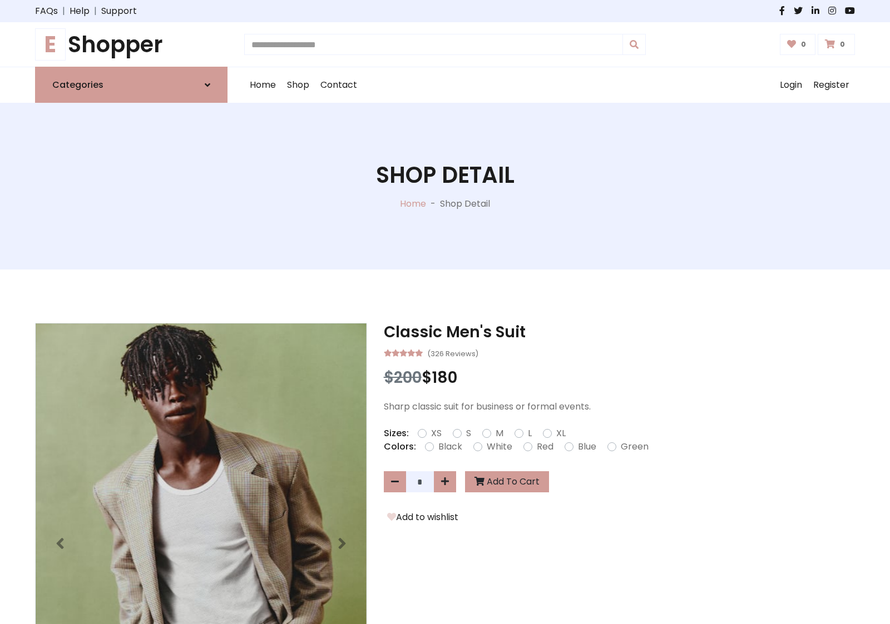  I want to click on a: Categories, so click(131, 85).